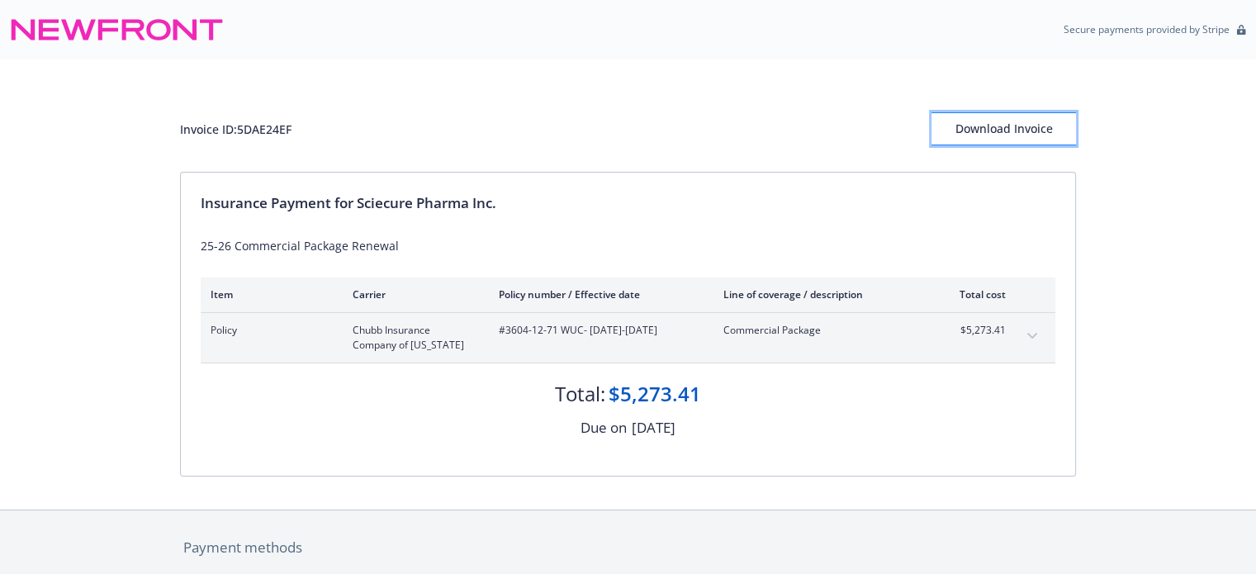  What do you see at coordinates (1003, 129) in the screenshot?
I see `div: Download Invoice` at bounding box center [1003, 129].